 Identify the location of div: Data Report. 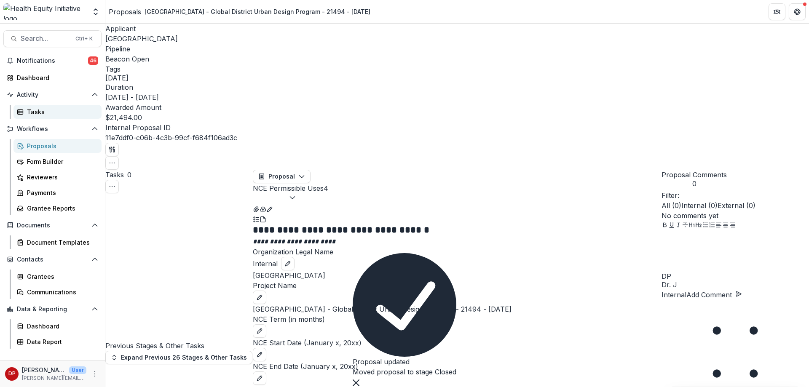
(61, 342).